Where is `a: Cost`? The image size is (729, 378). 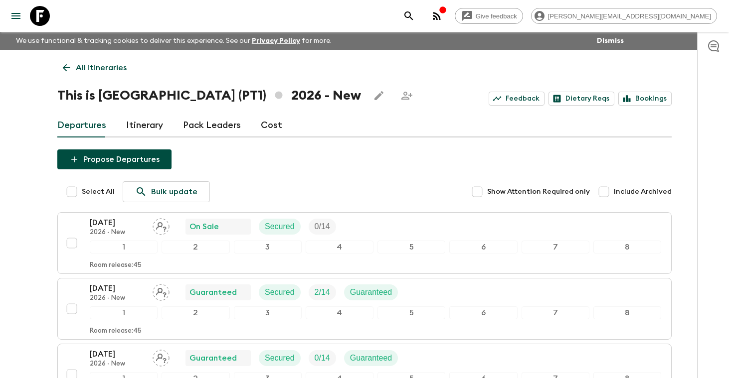 a: Cost is located at coordinates (271, 126).